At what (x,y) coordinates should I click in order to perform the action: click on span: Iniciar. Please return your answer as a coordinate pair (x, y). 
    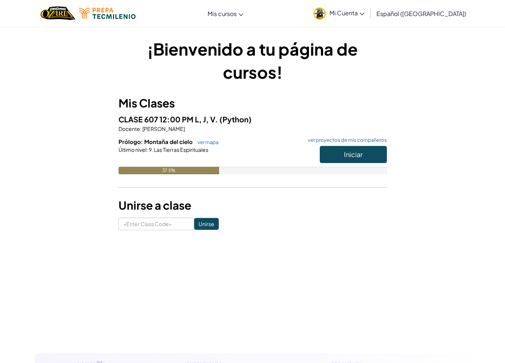
    Looking at the image, I should click on (353, 154).